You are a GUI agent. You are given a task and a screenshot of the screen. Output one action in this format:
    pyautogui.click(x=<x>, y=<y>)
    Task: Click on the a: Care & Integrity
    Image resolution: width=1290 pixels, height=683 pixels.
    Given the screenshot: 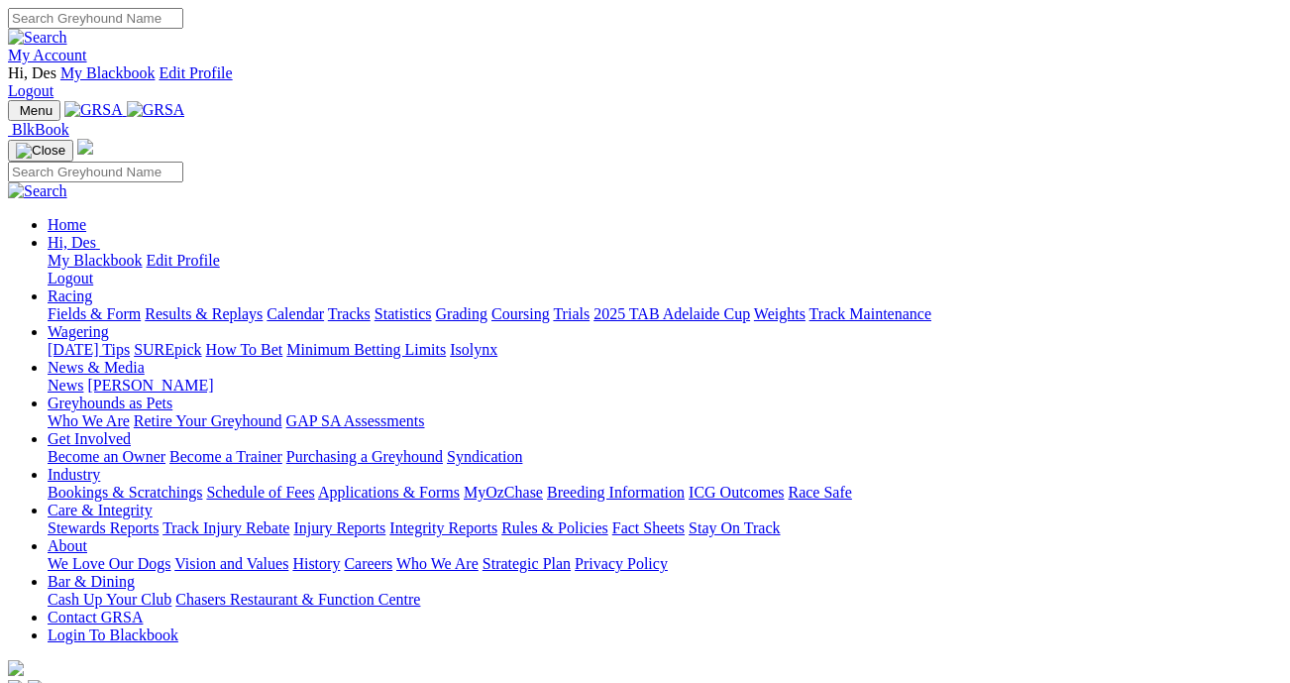 What is the action you would take?
    pyautogui.click(x=100, y=509)
    